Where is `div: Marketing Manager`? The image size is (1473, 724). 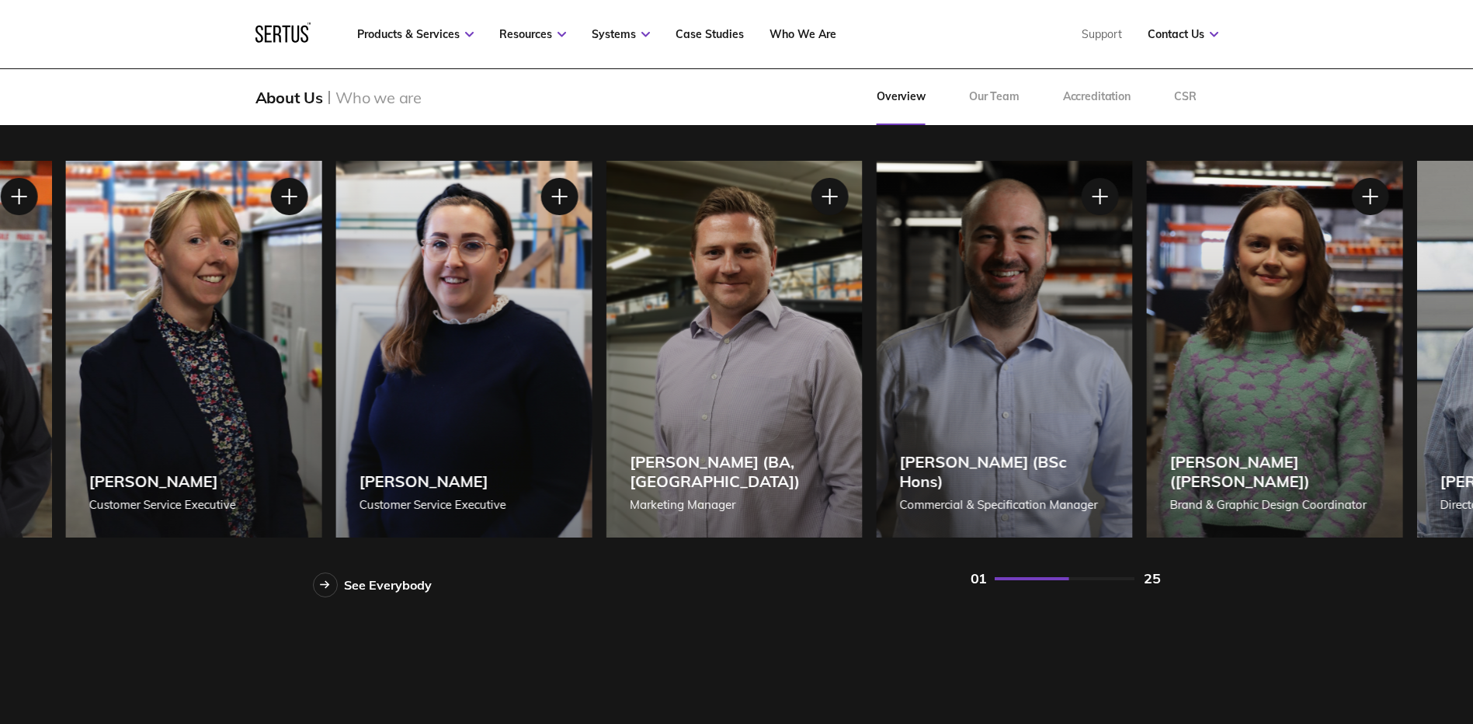
div: Marketing Manager is located at coordinates (734, 505).